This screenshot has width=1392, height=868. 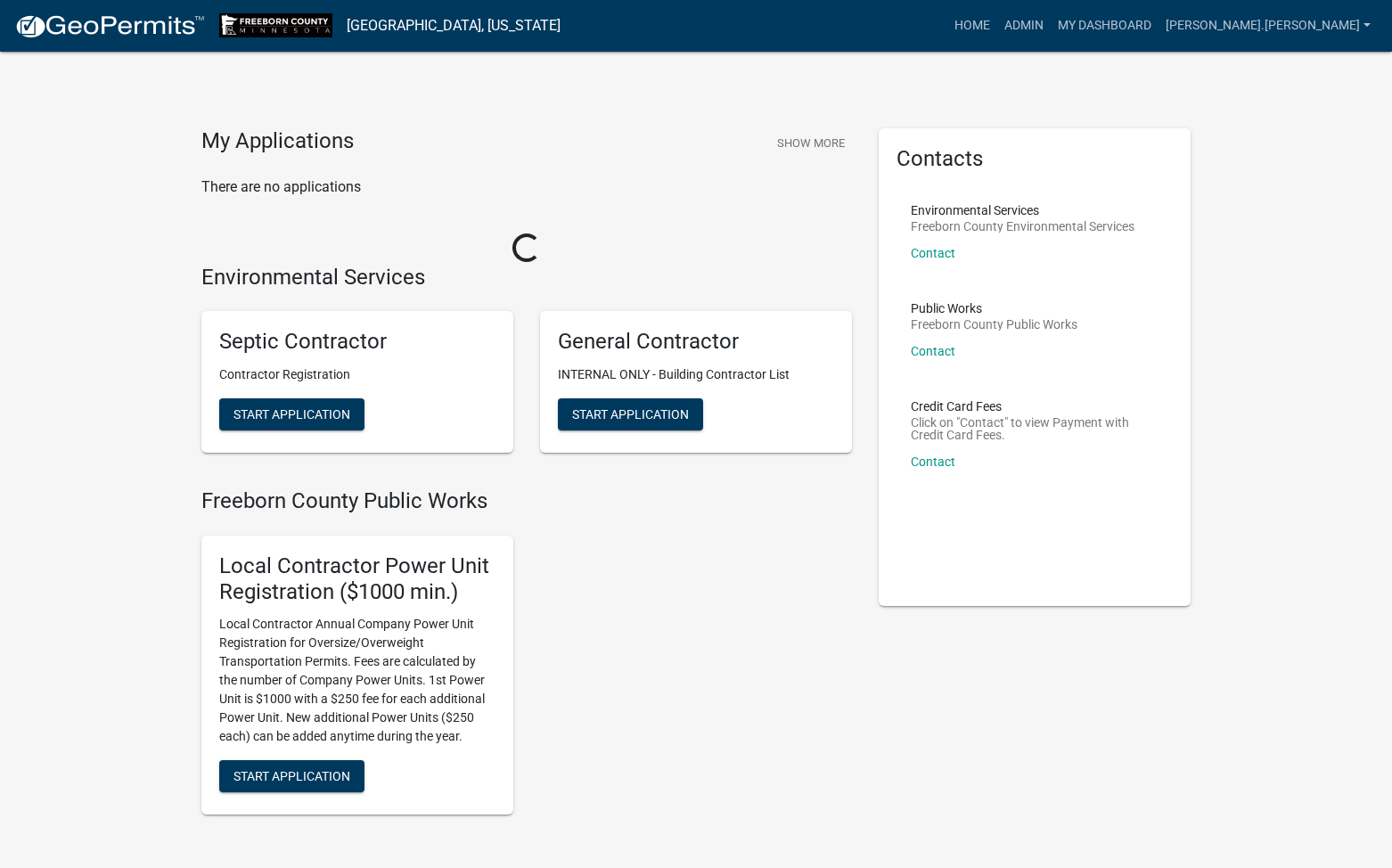 What do you see at coordinates (1035, 429) in the screenshot?
I see `p: Click on "Contact" to view Payment with Credit Card Fees.` at bounding box center [1035, 429].